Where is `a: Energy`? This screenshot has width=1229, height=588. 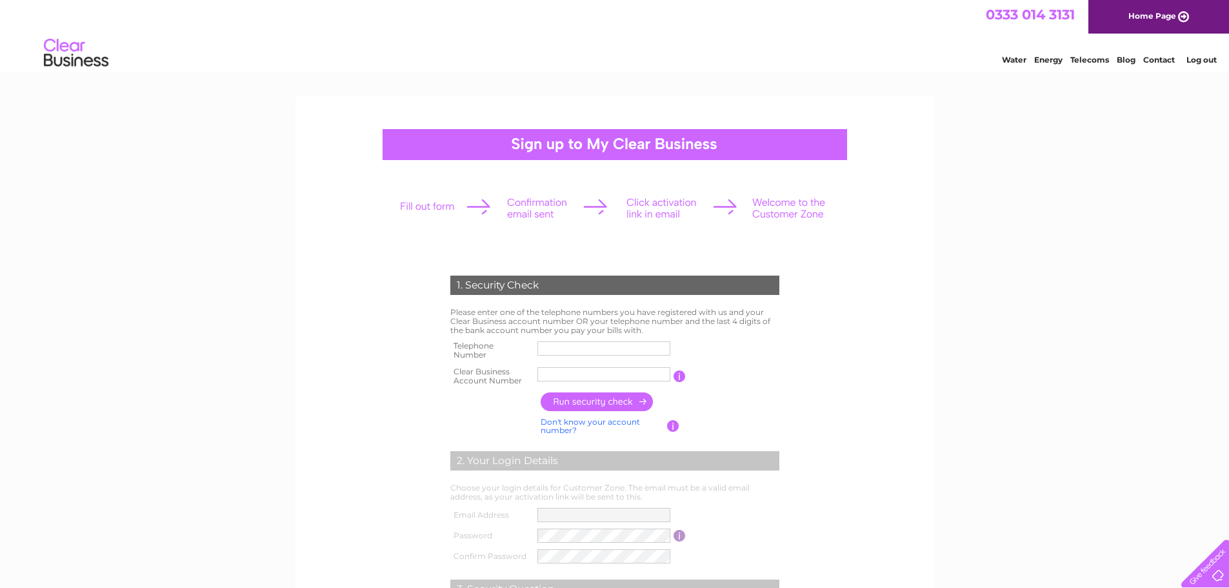
a: Energy is located at coordinates (1049, 59).